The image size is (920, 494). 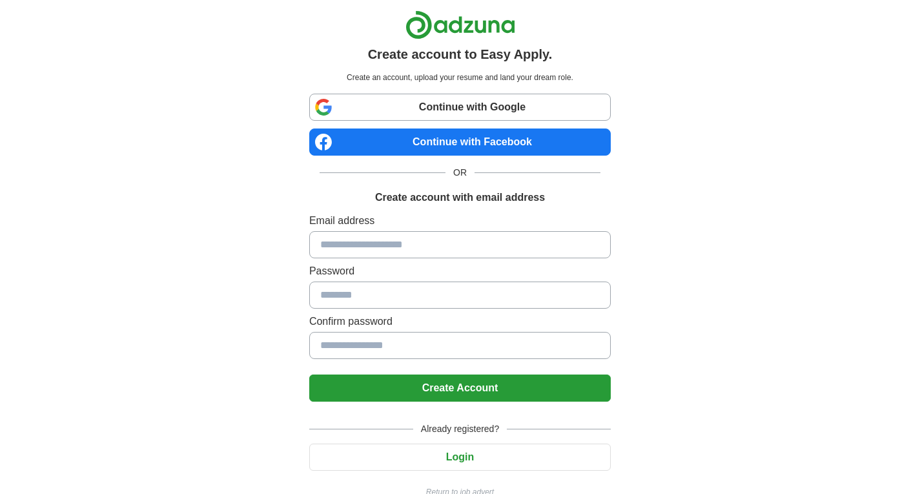 What do you see at coordinates (460, 456) in the screenshot?
I see `a: Login` at bounding box center [460, 456].